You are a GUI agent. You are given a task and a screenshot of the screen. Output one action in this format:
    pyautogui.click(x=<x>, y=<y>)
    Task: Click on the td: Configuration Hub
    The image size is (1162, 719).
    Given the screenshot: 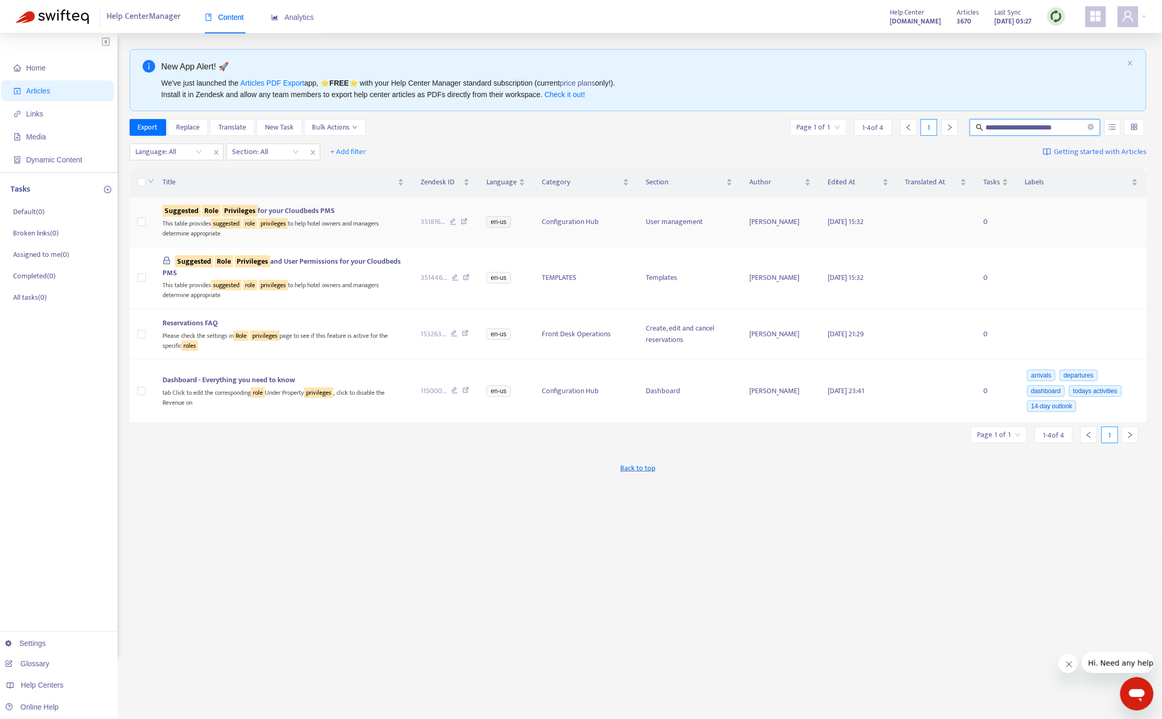 What is the action you would take?
    pyautogui.click(x=585, y=222)
    